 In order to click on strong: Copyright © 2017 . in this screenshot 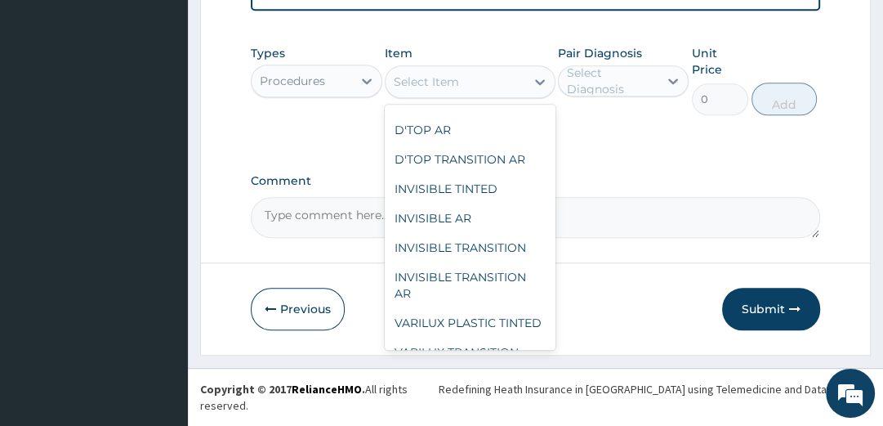, I will do `click(283, 389)`.